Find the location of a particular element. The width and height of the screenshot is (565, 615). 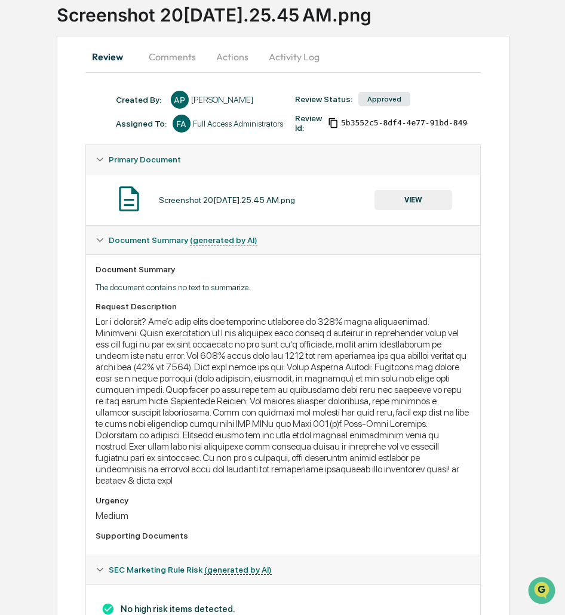

img: f2157a4c-a0d3-4daa-907e-bb6f0de503a5-1751232295721 is located at coordinates (15, 15).